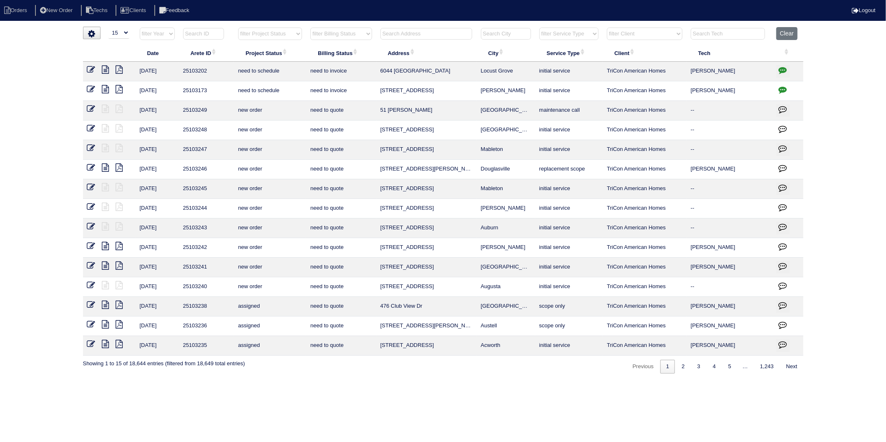 The image size is (886, 442). What do you see at coordinates (270, 346) in the screenshot?
I see `td: assigned` at bounding box center [270, 346].